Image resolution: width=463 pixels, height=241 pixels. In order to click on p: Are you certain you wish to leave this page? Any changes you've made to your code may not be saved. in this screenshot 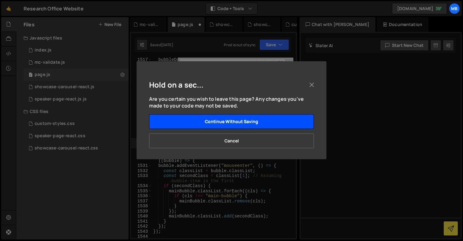, I will do `click(232, 102)`.